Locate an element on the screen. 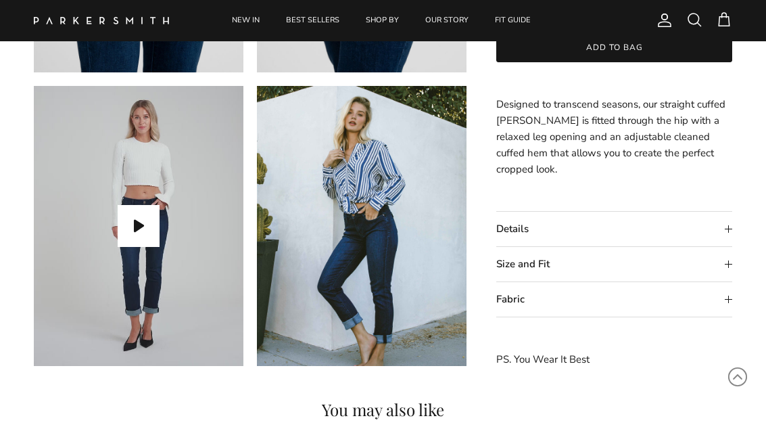 This screenshot has width=766, height=429. button: Play video is located at coordinates (139, 226).